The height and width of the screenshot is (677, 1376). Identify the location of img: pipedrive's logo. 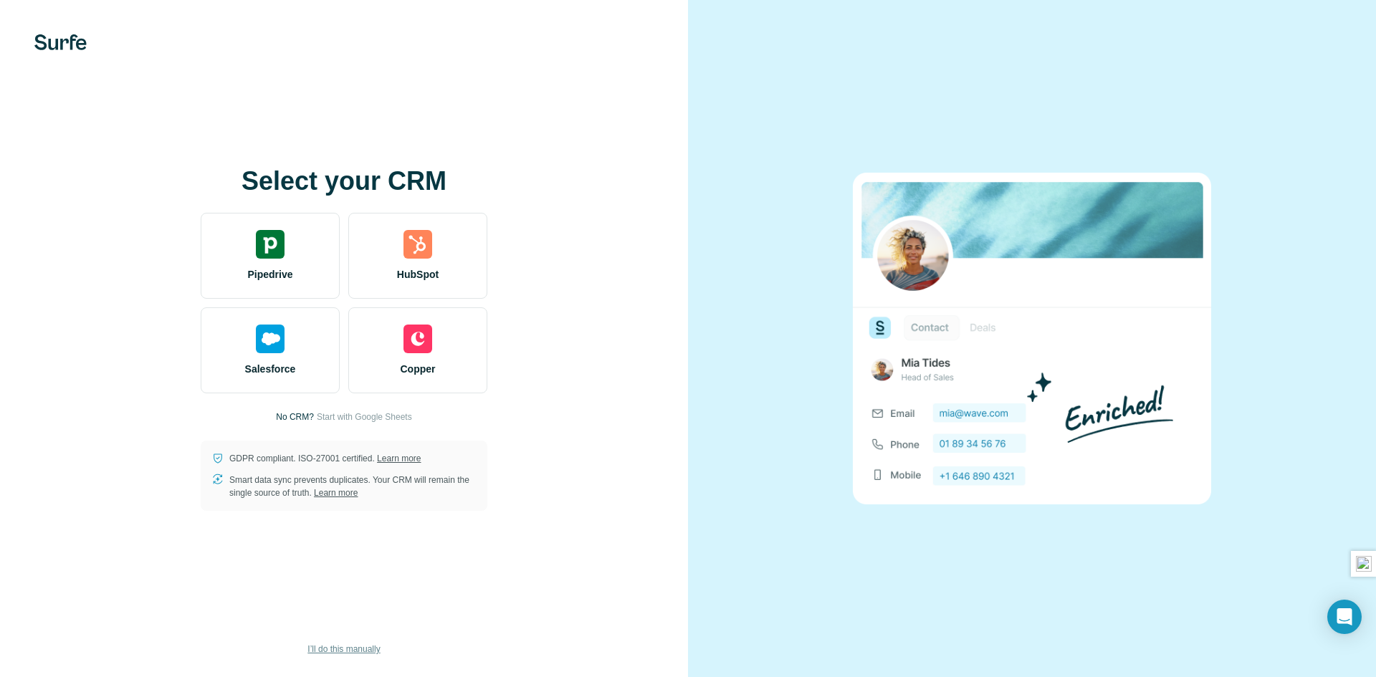
(270, 244).